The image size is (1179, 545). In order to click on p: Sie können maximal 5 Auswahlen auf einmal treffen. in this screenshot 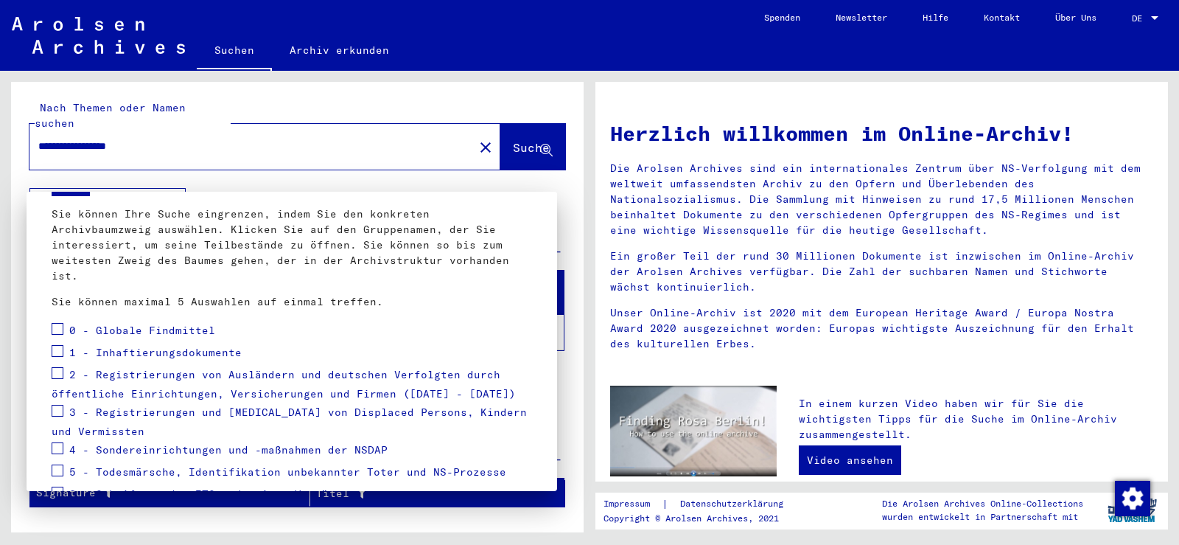, I will do `click(292, 301)`.